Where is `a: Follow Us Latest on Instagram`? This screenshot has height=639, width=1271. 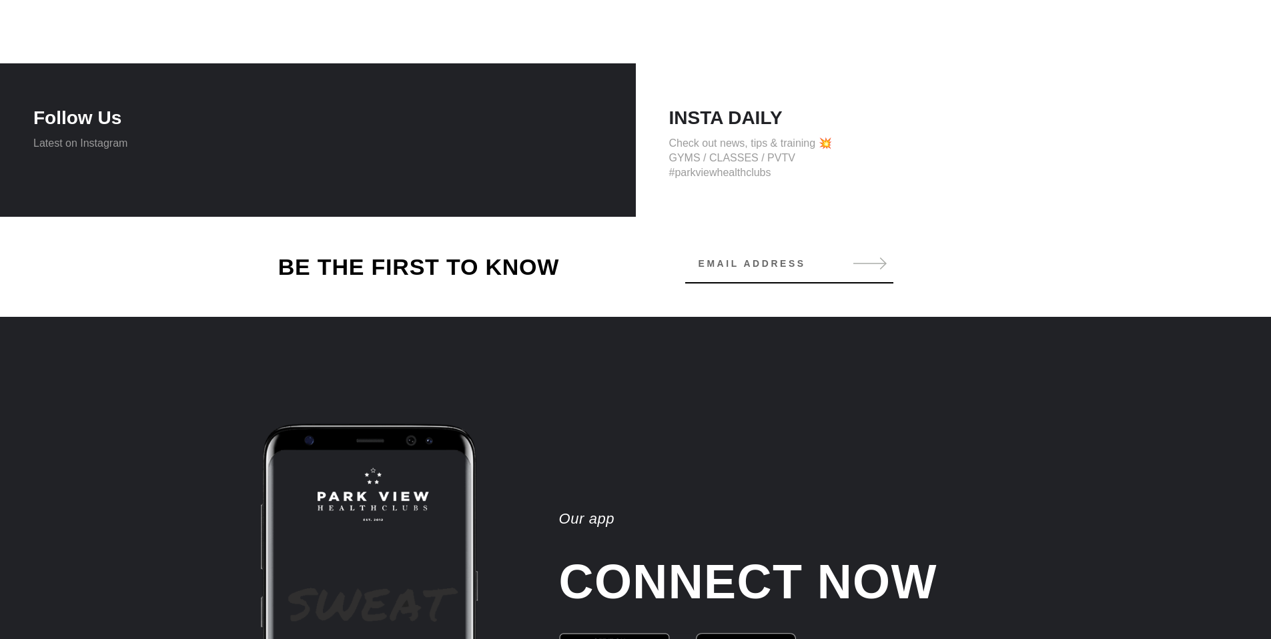
a: Follow Us Latest on Instagram is located at coordinates (318, 129).